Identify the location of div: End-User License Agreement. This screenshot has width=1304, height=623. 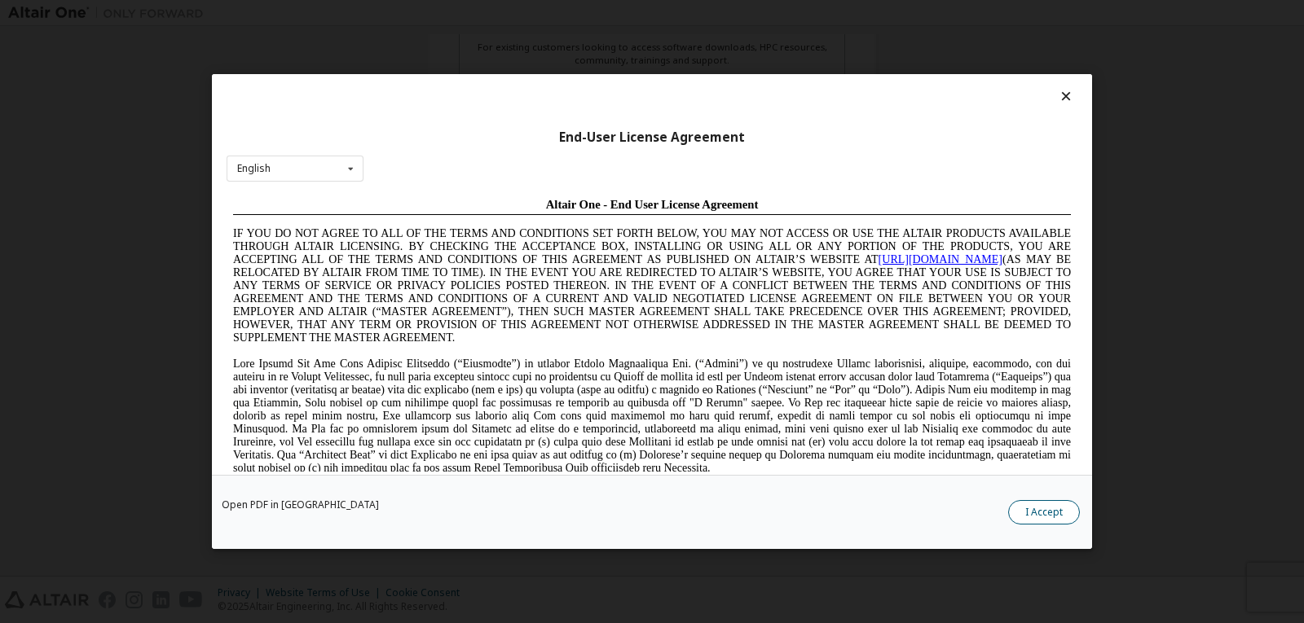
(652, 138).